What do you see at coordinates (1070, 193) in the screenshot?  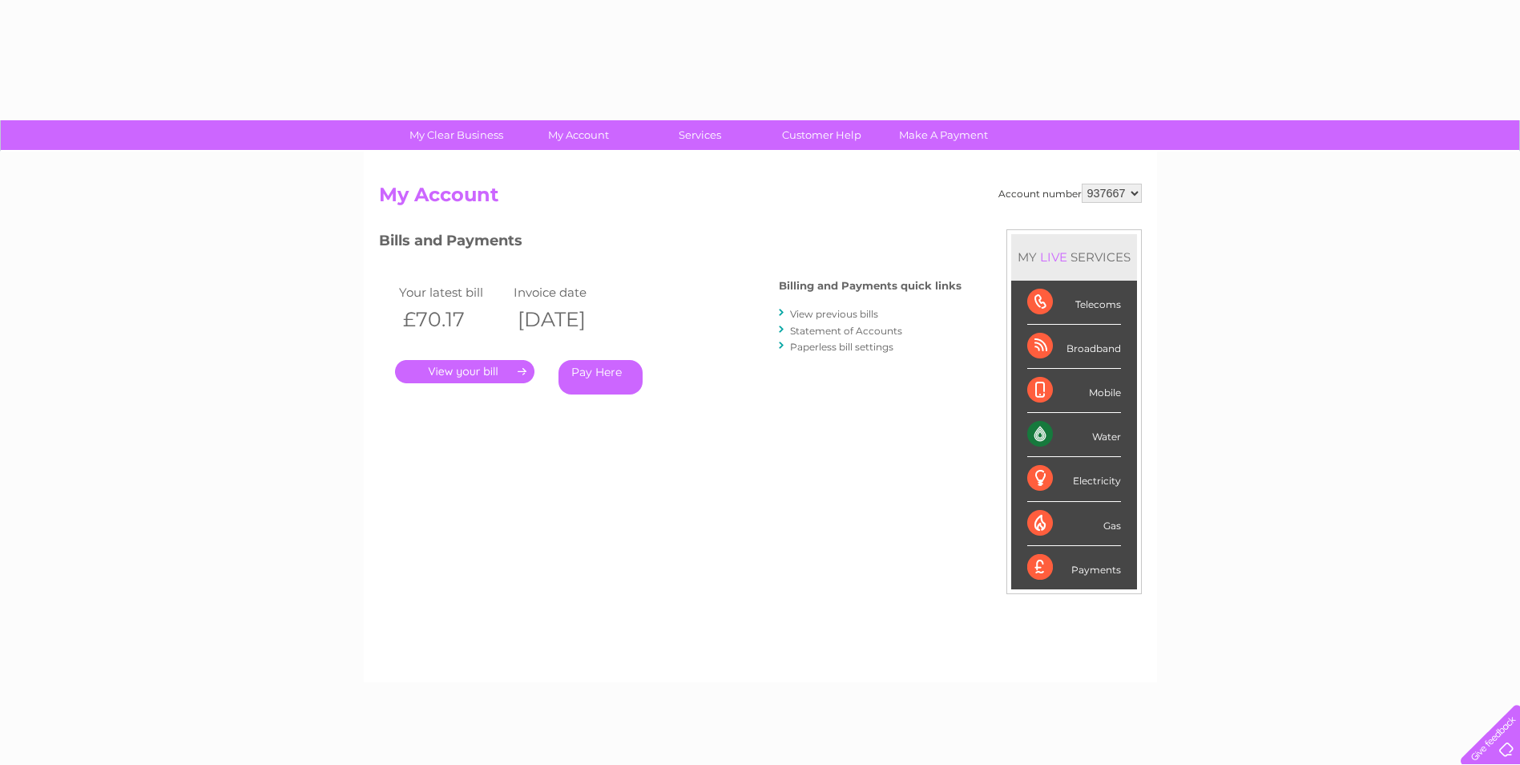 I see `div: Account number` at bounding box center [1070, 193].